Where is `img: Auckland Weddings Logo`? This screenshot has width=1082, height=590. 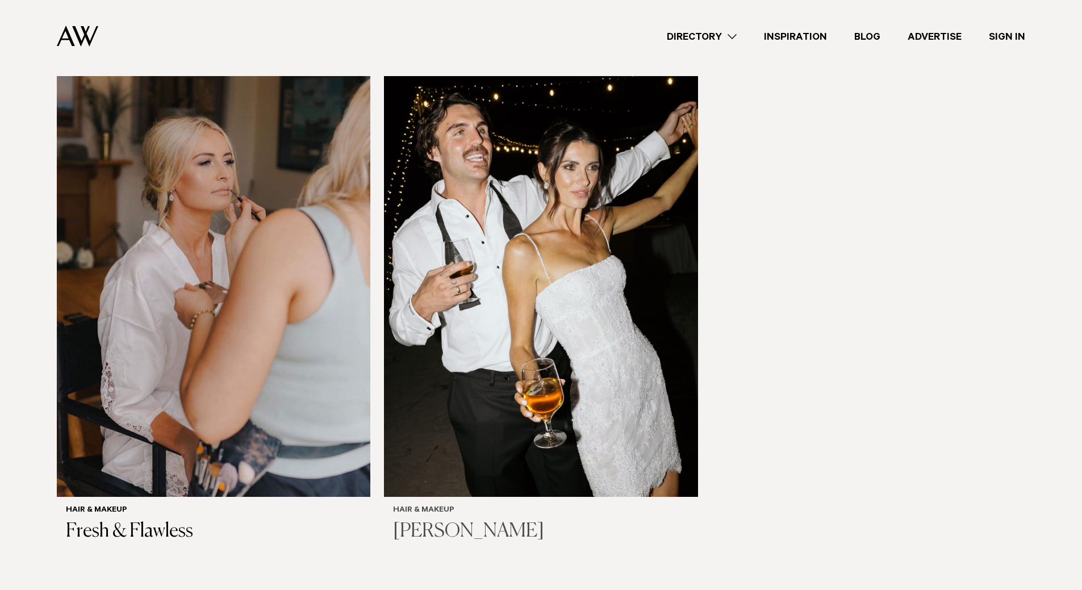 img: Auckland Weddings Logo is located at coordinates (77, 36).